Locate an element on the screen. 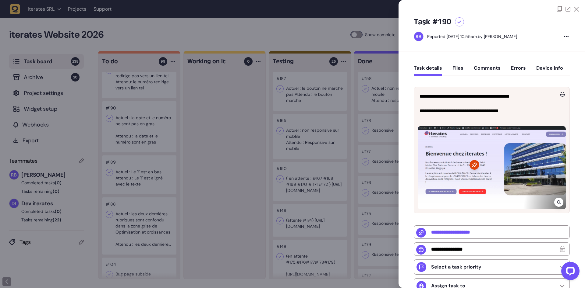  h5: Task #190 is located at coordinates (432, 22).